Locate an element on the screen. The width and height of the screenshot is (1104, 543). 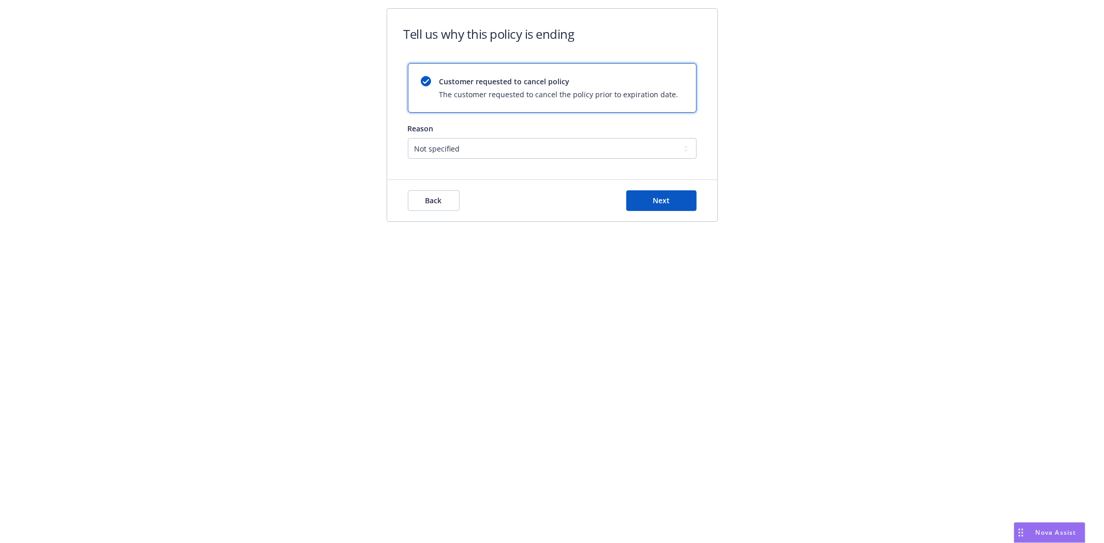
h1: Tell us why this policy is ending is located at coordinates (489, 34).